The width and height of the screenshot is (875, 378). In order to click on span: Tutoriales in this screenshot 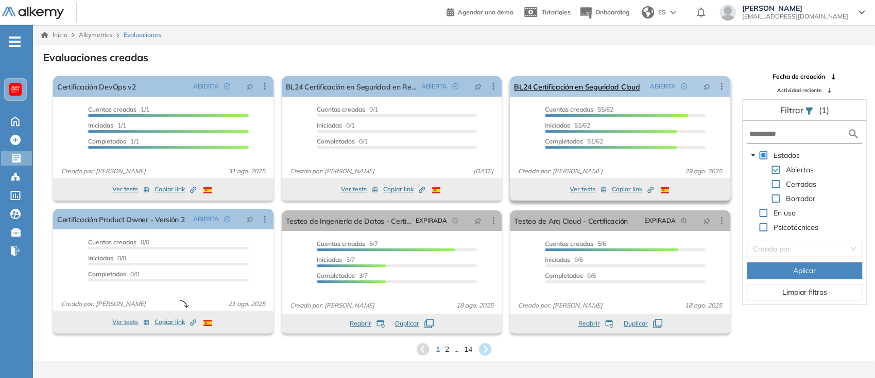, I will do `click(556, 12)`.